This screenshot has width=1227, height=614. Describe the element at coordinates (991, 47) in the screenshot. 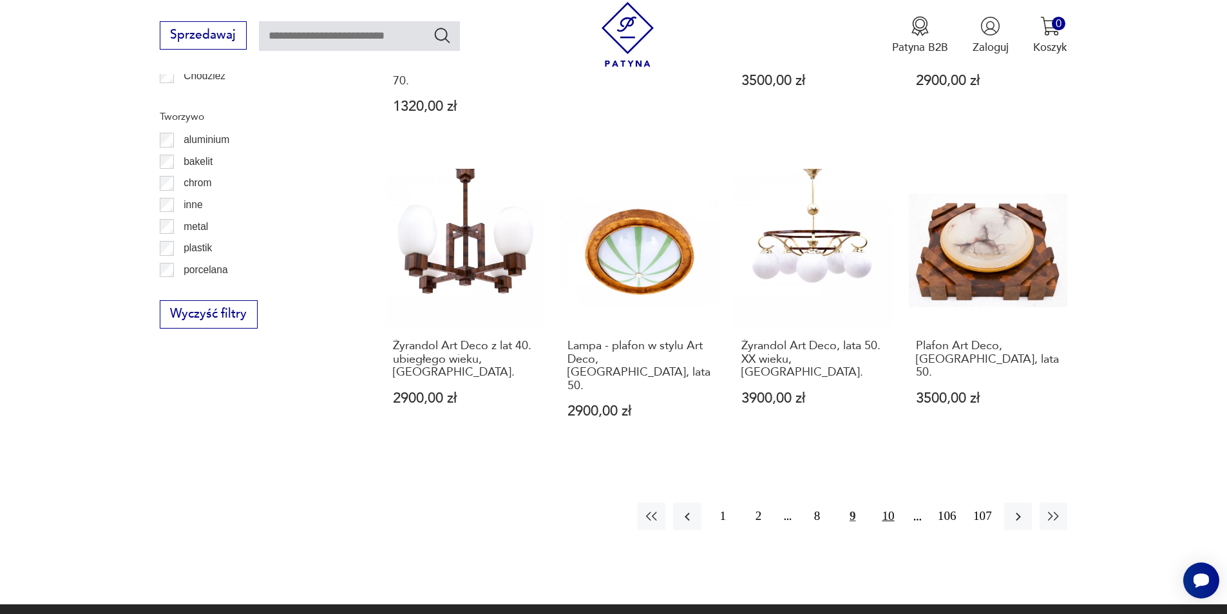

I see `p: Zaloguj` at that location.